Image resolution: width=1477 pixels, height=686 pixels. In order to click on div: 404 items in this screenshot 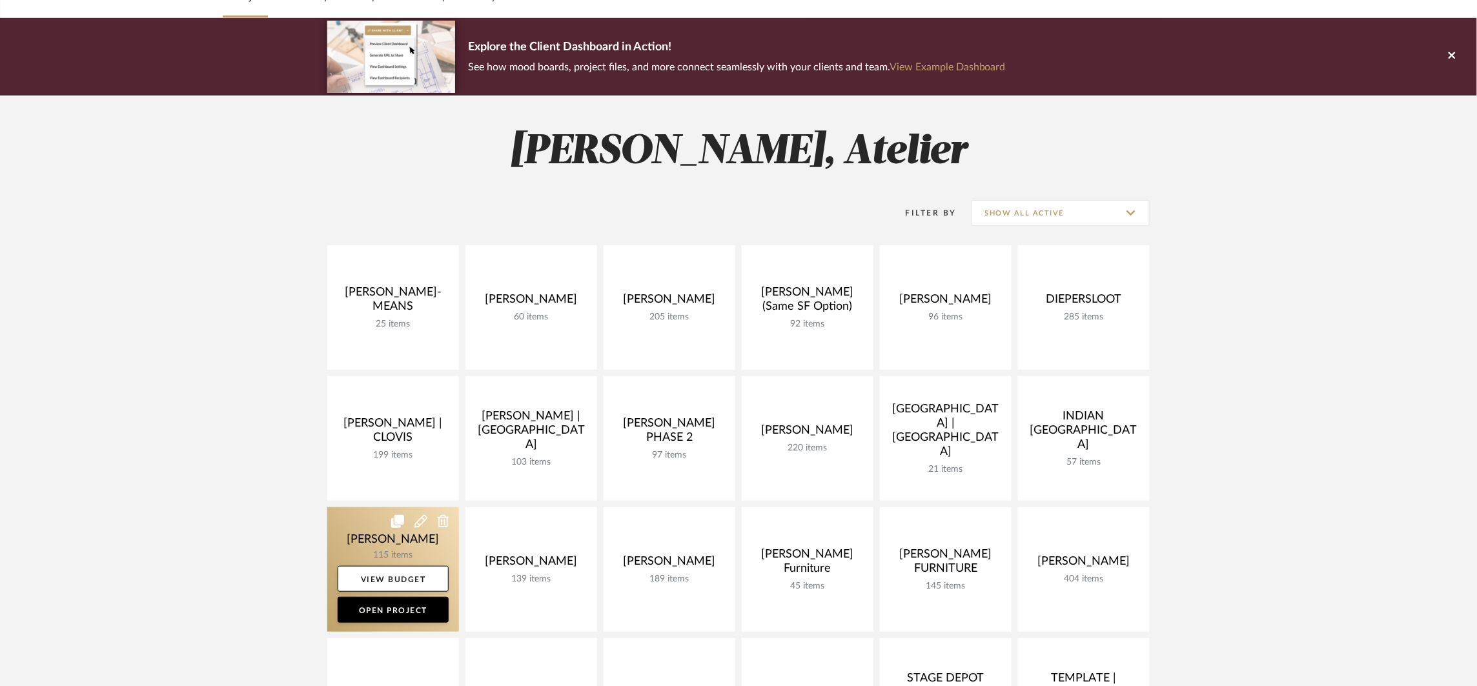, I will do `click(1084, 579)`.